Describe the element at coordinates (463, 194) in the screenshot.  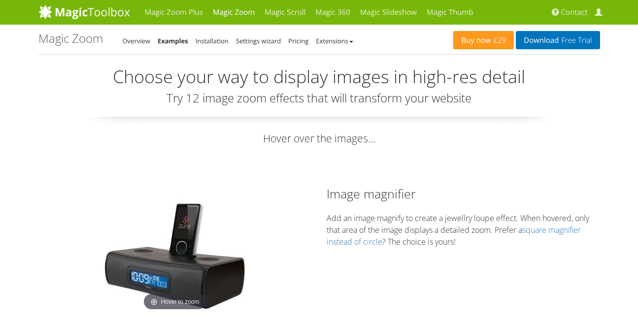
I see `h2: Image magnifier` at that location.